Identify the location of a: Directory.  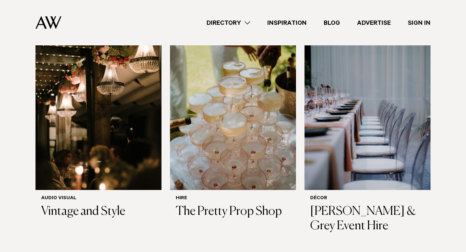
(228, 23).